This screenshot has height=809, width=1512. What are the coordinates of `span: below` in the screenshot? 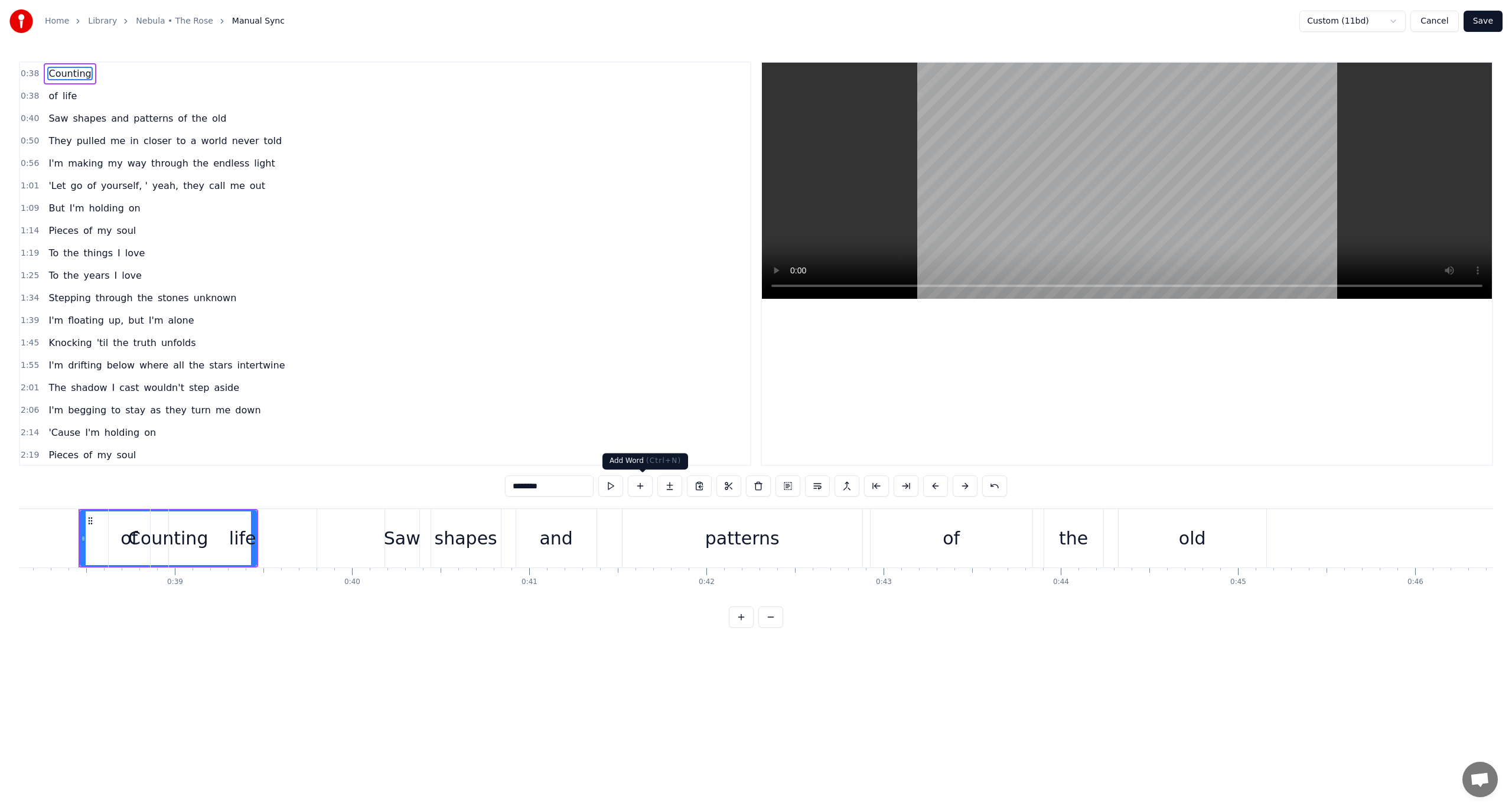 It's located at (121, 365).